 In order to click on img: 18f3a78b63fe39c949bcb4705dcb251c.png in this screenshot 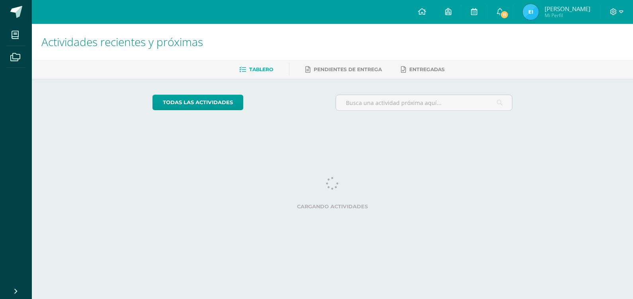, I will do `click(531, 12)`.